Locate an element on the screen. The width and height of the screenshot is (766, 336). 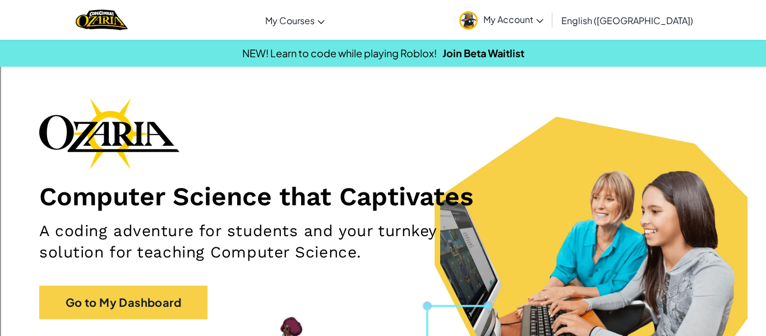
a: Join Beta Waitlist is located at coordinates (483, 53).